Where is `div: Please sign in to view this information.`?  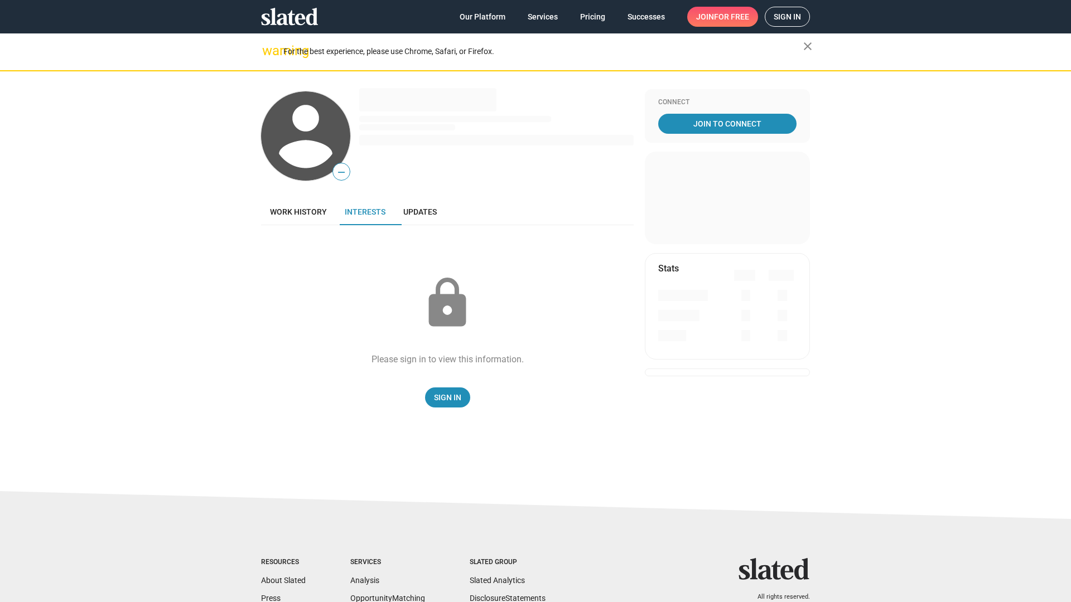
div: Please sign in to view this information. is located at coordinates (447, 359).